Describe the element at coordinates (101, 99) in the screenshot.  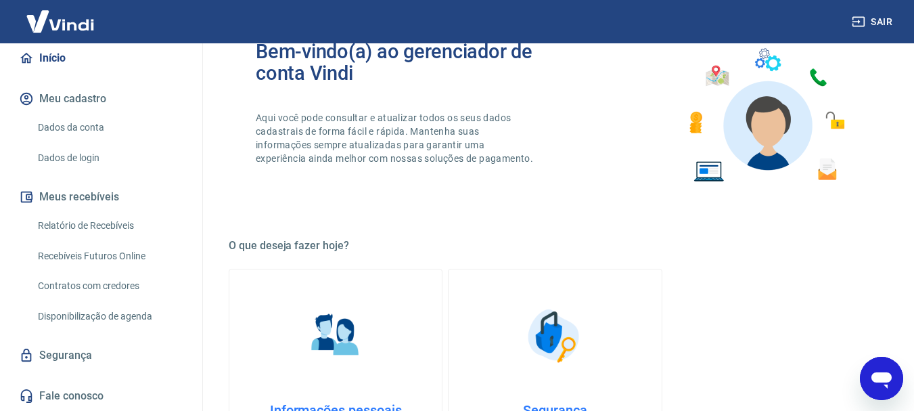
I see `button: Meu cadastro` at that location.